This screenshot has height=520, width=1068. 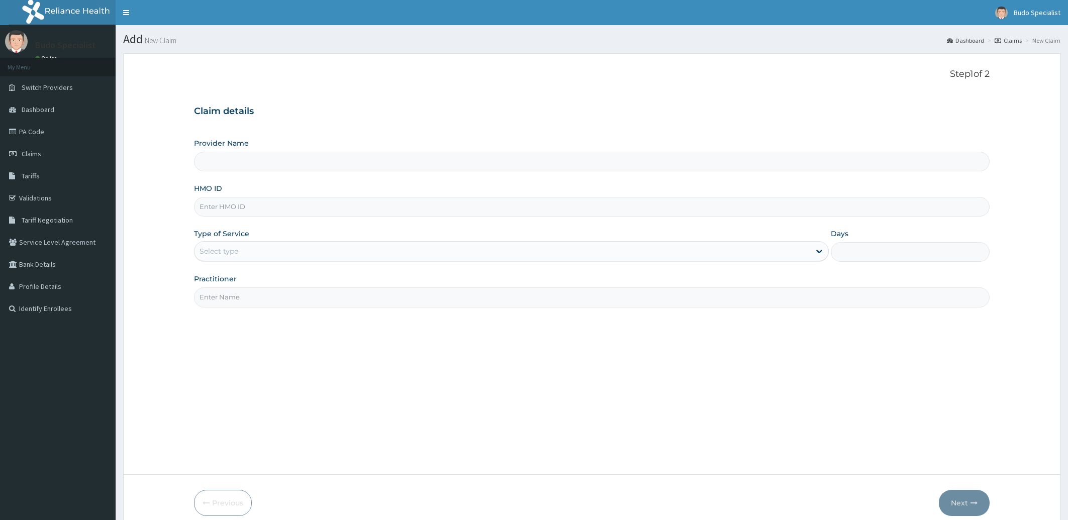 I want to click on p: Budo Specialist, so click(x=65, y=45).